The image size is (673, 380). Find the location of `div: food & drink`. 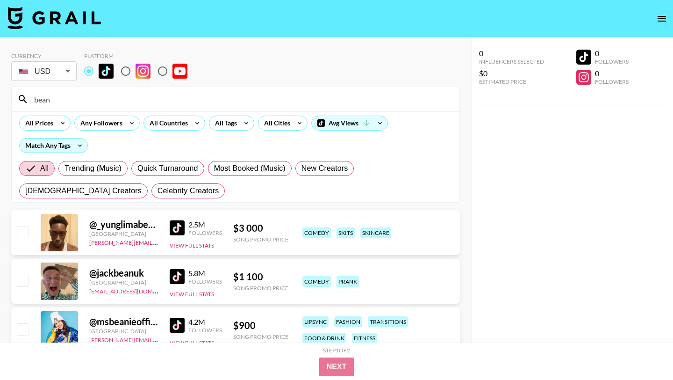

div: food & drink is located at coordinates (325, 338).